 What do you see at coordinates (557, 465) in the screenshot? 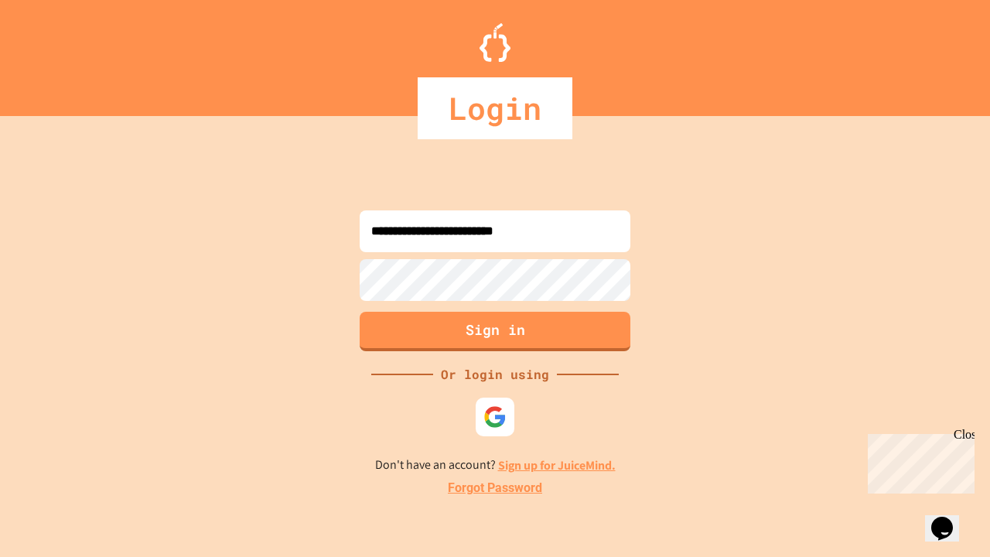
I see `a: Sign up for JuiceMind.` at bounding box center [557, 465].